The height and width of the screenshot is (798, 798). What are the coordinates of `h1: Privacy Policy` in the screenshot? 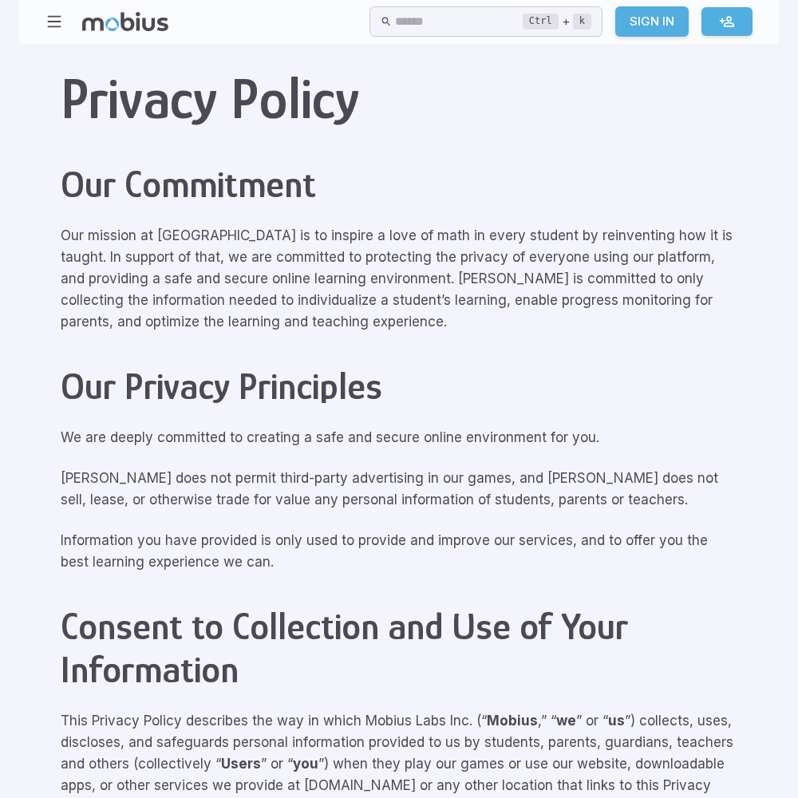 It's located at (399, 98).